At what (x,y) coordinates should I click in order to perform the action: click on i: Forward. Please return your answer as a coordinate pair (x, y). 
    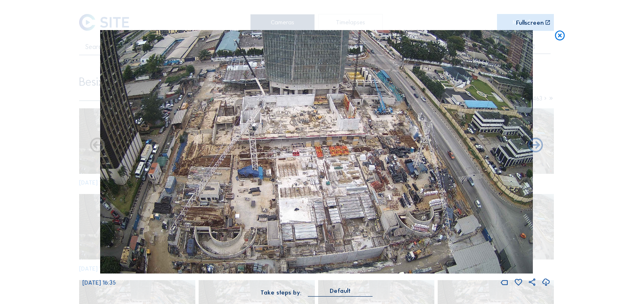
    Looking at the image, I should click on (97, 145).